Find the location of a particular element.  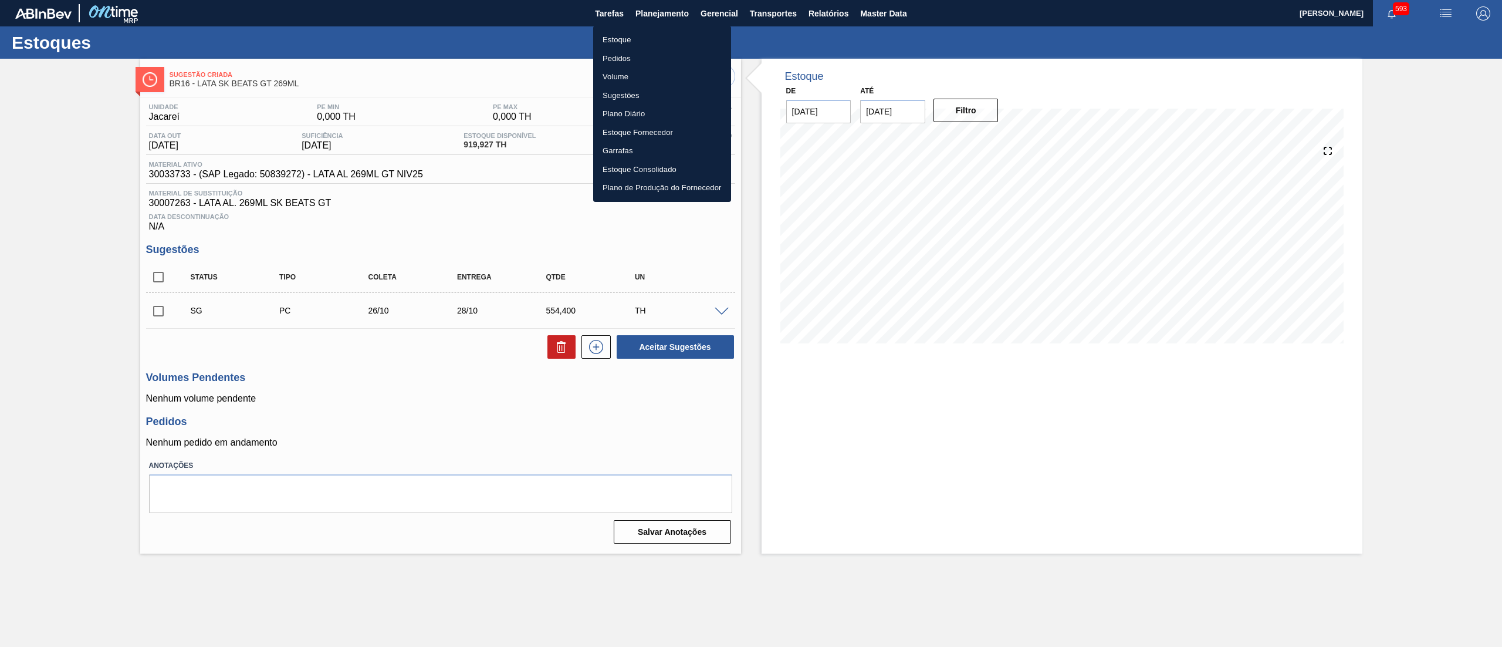

li: Estoque is located at coordinates (662, 40).